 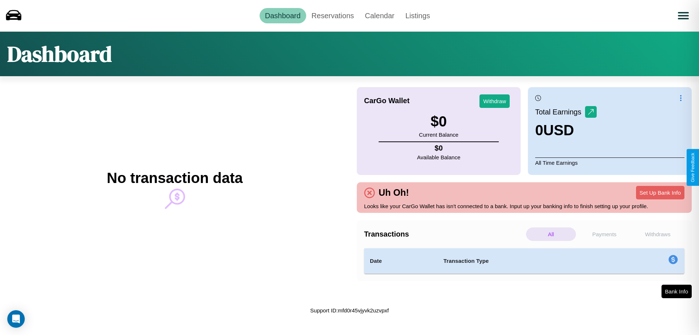 I want to click on h3: $ 0, so click(x=439, y=121).